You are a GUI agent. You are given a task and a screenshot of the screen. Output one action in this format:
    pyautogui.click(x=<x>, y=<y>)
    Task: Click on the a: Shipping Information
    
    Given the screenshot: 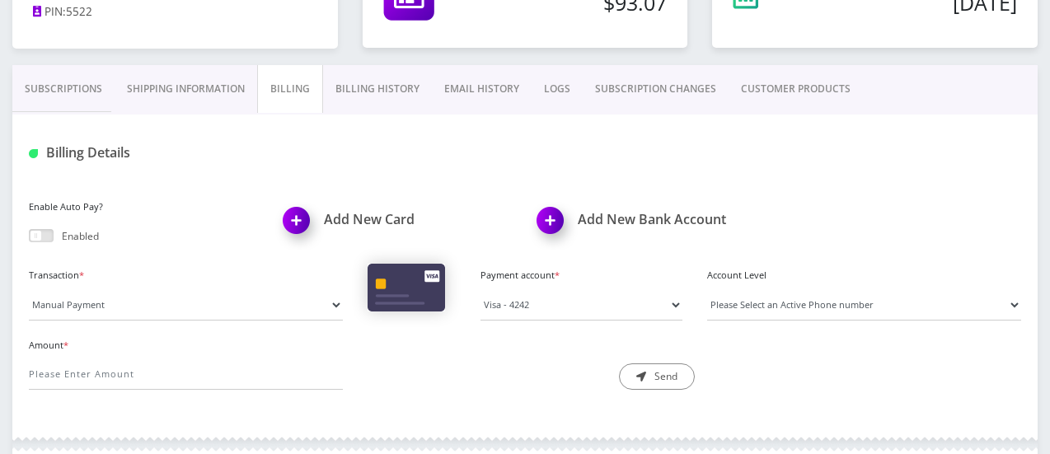 What is the action you would take?
    pyautogui.click(x=185, y=89)
    